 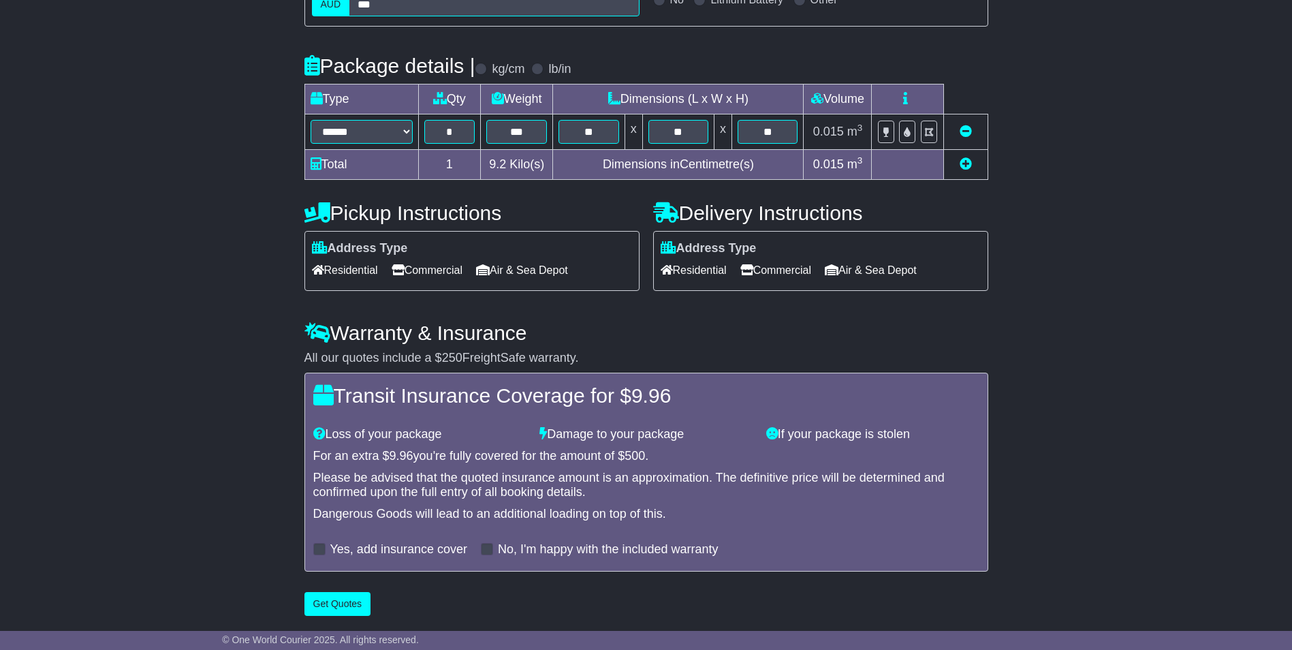 I want to click on td: Qty, so click(x=449, y=99).